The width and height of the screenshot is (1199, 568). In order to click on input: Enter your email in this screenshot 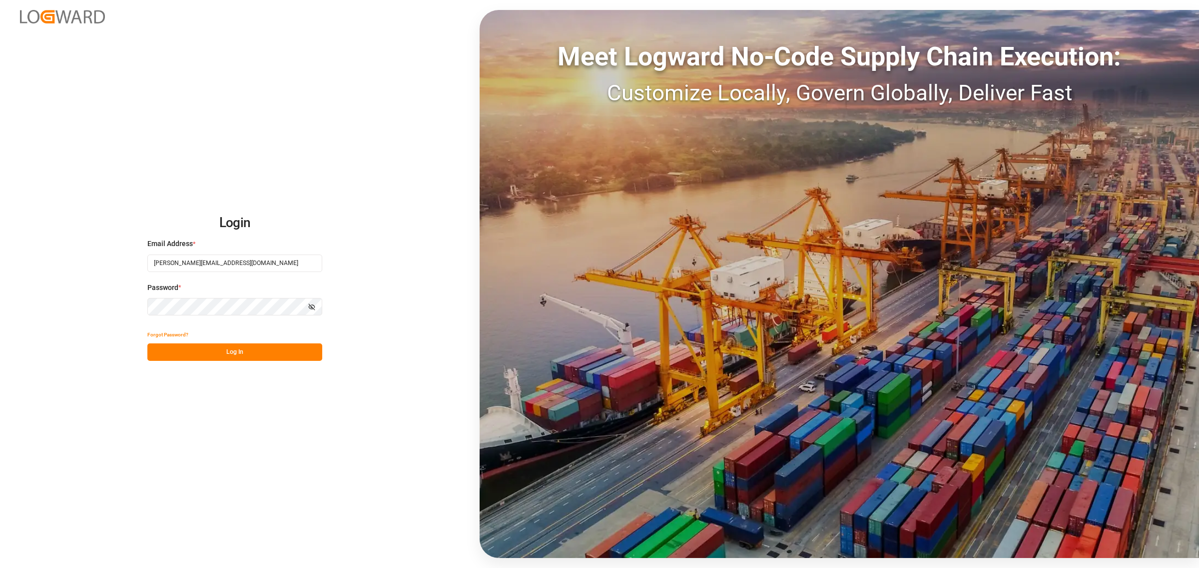, I will do `click(235, 263)`.